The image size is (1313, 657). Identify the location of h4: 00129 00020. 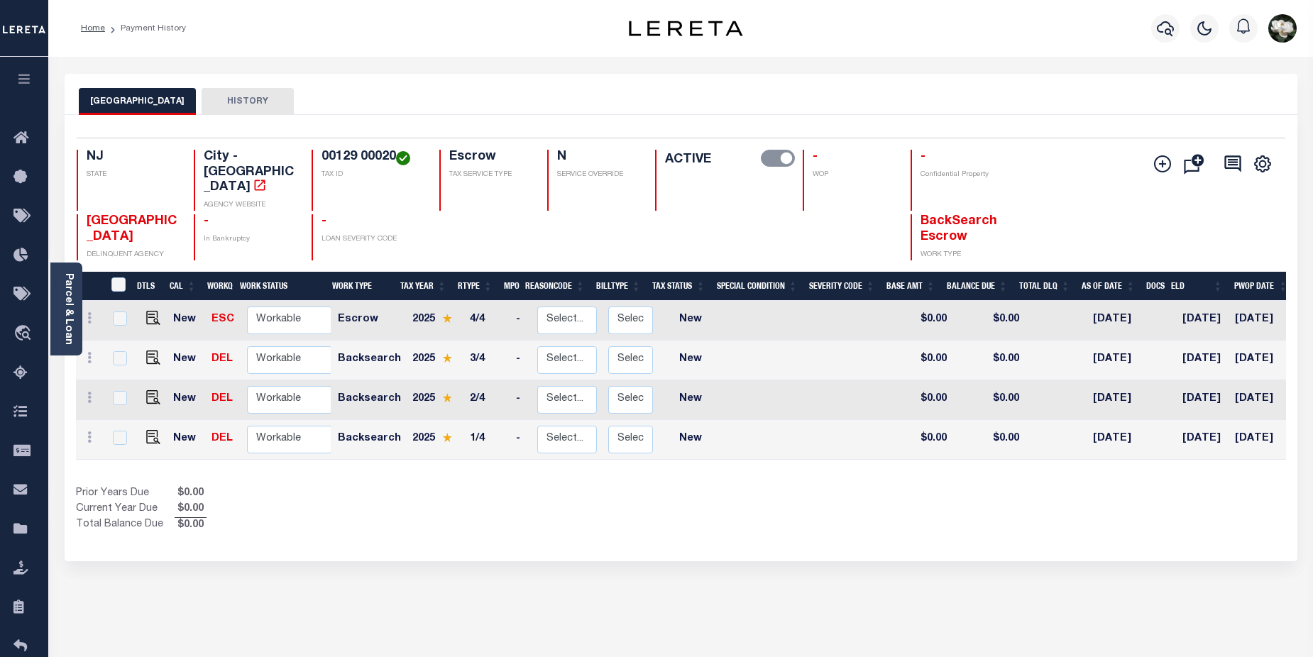
(372, 158).